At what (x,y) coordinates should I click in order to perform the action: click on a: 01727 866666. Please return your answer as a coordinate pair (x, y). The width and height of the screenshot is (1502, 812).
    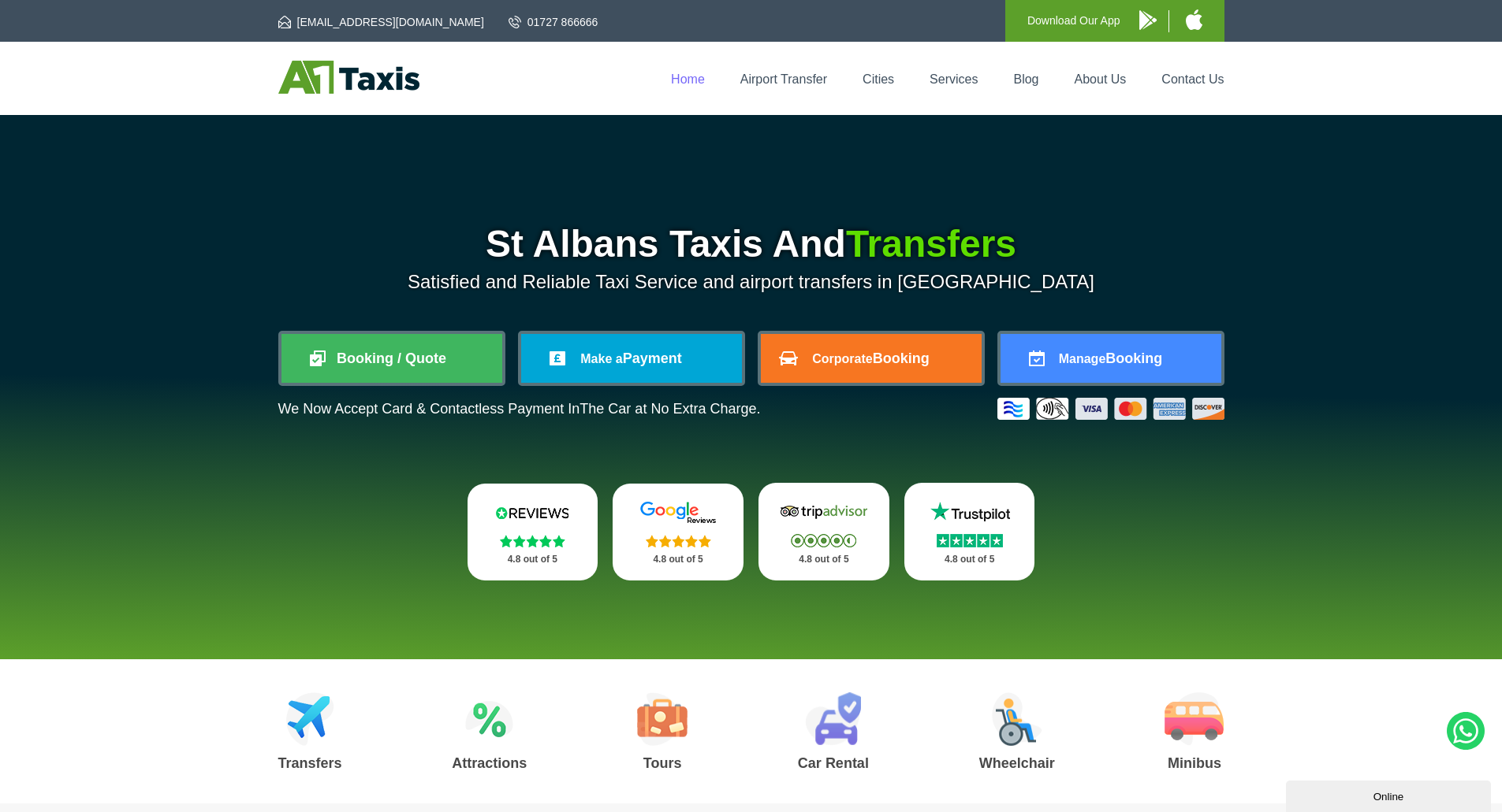
    Looking at the image, I should click on (554, 22).